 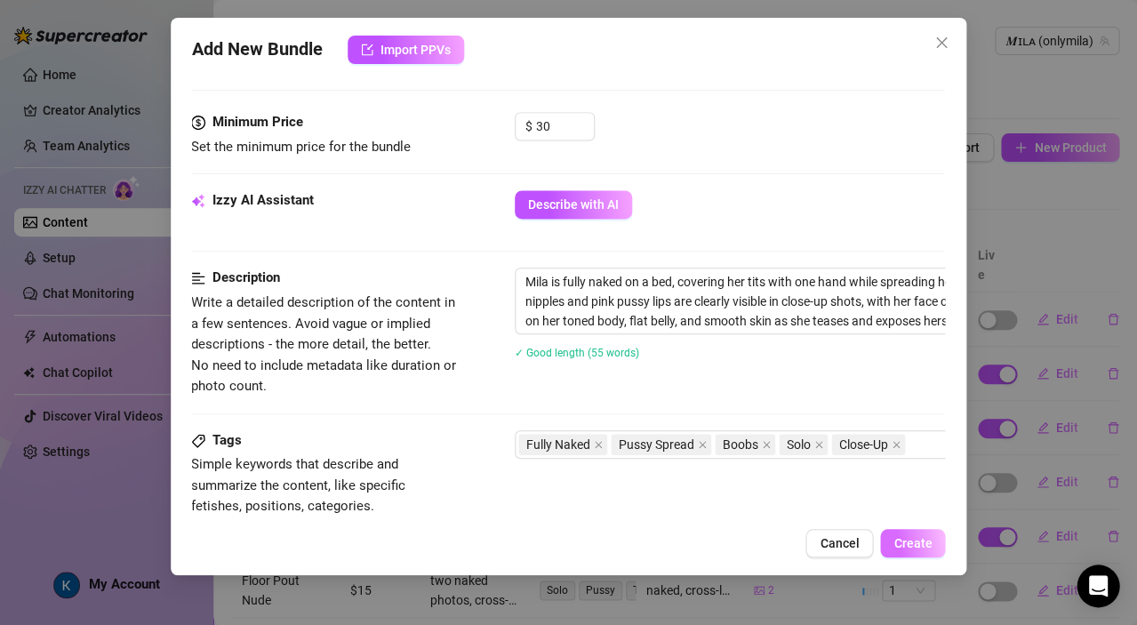 I want to click on span: Write a detailed description of the content in a few sentences. Avoid vague or implied descriptio..., so click(x=324, y=344).